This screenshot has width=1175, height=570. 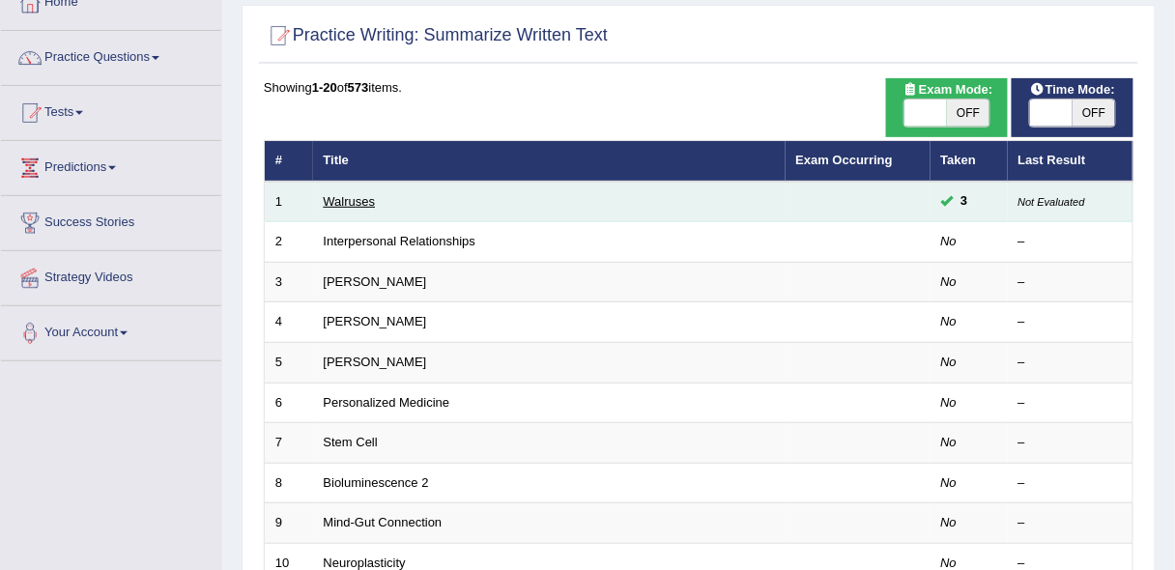 I want to click on span: Time Mode:, so click(x=1073, y=90).